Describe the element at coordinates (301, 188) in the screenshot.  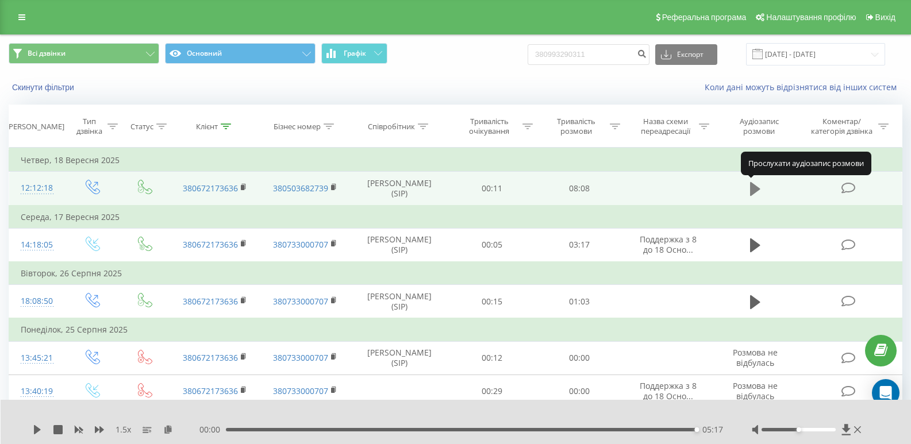
I see `a: 380503682739` at that location.